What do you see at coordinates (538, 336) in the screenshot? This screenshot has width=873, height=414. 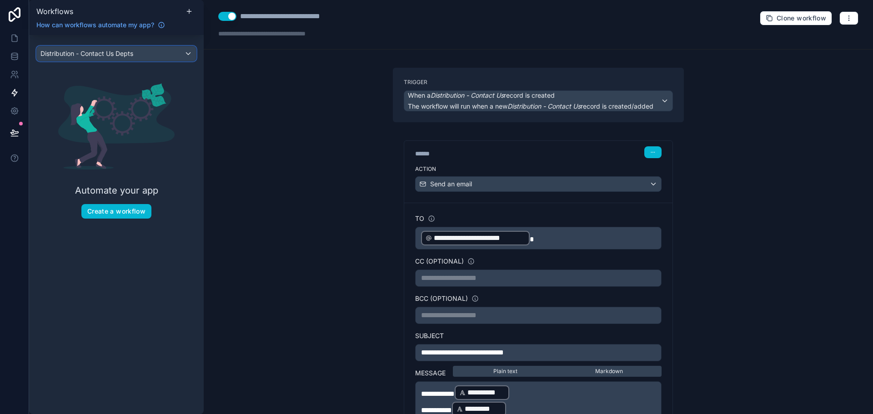 I see `label: Subject` at bounding box center [538, 336].